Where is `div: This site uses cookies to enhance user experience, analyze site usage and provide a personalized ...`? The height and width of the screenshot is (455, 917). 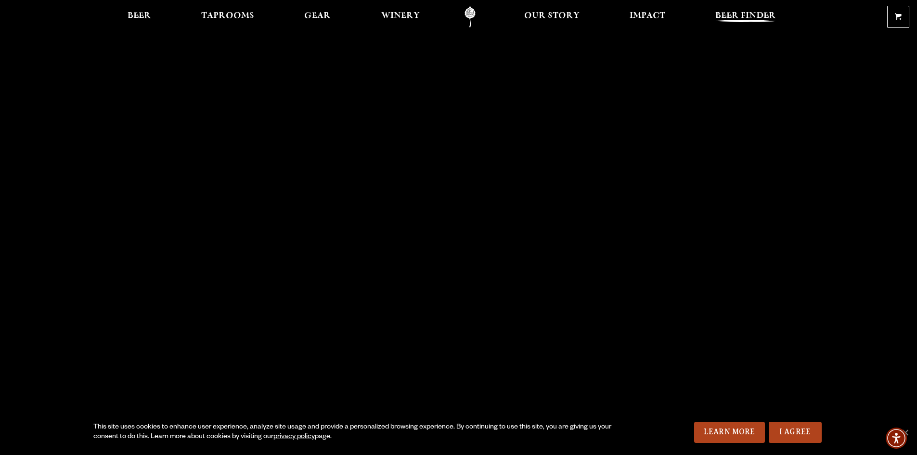
div: This site uses cookies to enhance user experience, analyze site usage and provide a personalized ... is located at coordinates (354, 432).